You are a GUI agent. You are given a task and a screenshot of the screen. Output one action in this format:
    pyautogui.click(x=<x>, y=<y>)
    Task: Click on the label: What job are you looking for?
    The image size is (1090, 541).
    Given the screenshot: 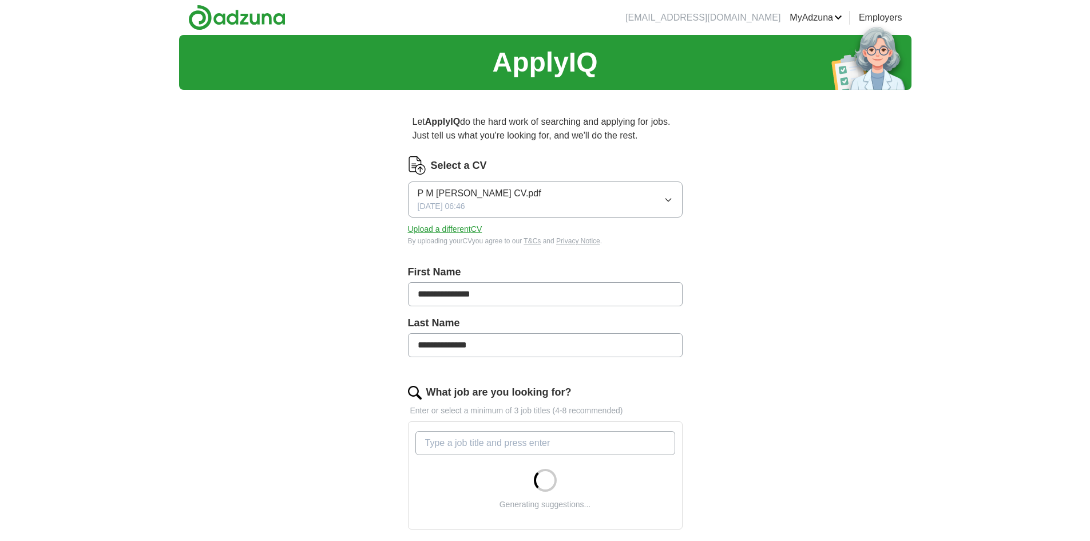 What is the action you would take?
    pyautogui.click(x=499, y=392)
    